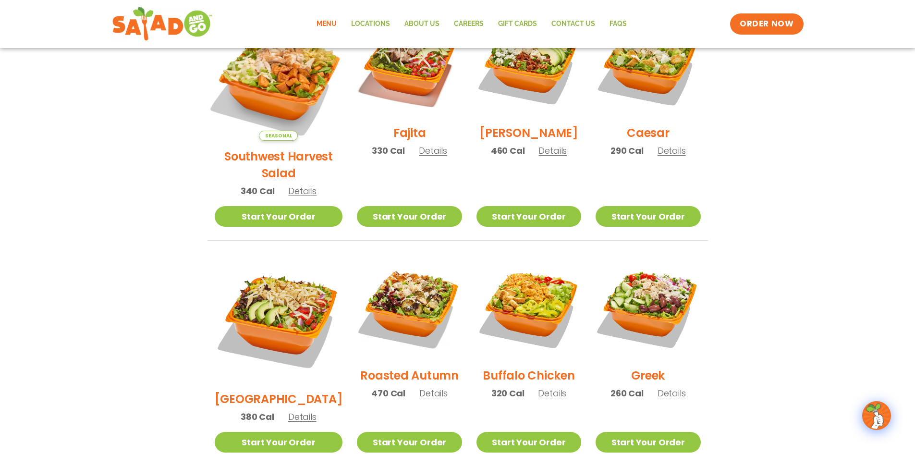 The width and height of the screenshot is (915, 454). What do you see at coordinates (573, 24) in the screenshot?
I see `a: Contact Us` at bounding box center [573, 24].